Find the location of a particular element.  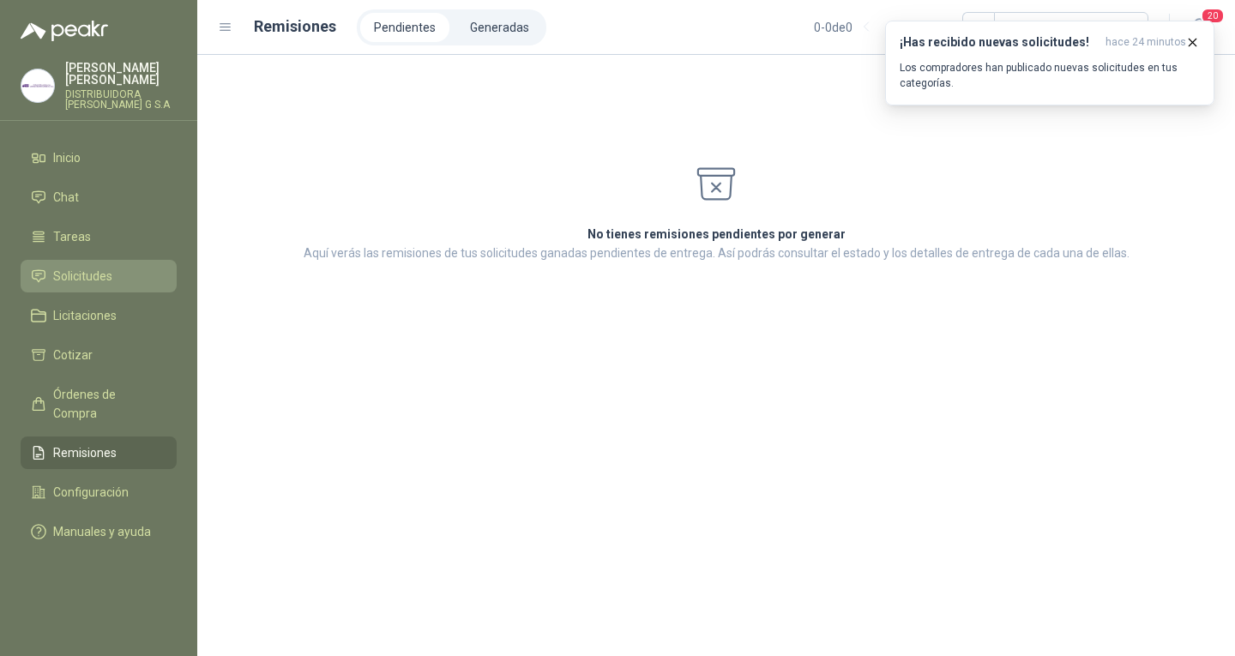

h1: Remisiones is located at coordinates (295, 27).